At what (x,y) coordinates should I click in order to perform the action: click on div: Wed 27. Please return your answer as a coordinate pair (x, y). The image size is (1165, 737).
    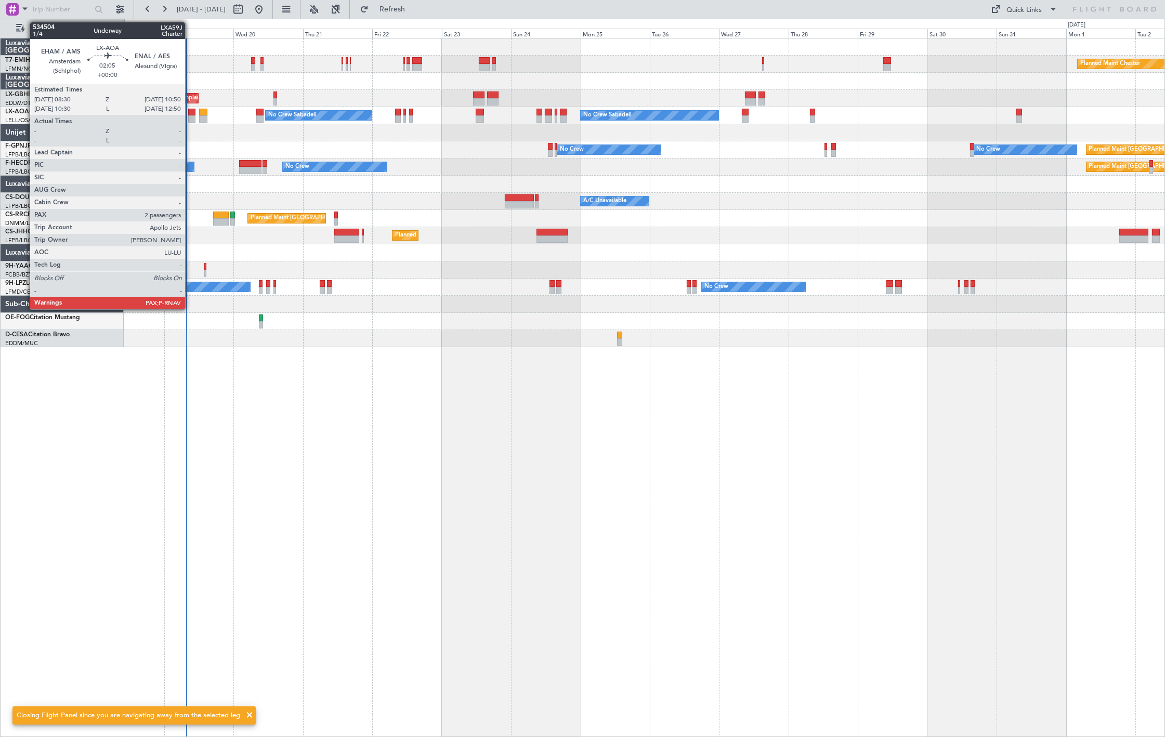
    Looking at the image, I should click on (753, 33).